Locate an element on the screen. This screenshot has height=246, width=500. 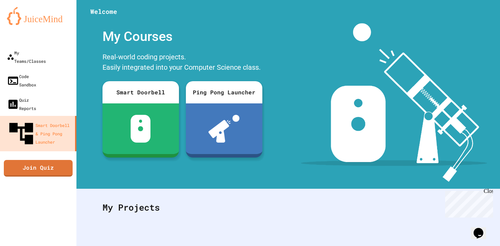
div: Quiz Reports is located at coordinates (22, 104).